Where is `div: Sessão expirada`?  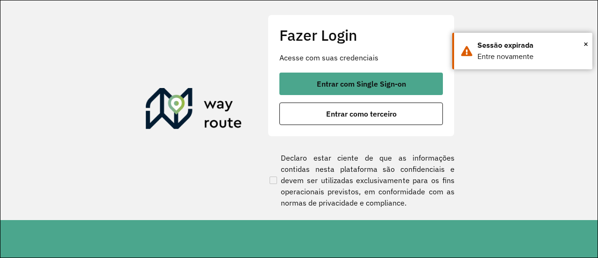 div: Sessão expirada is located at coordinates (531, 45).